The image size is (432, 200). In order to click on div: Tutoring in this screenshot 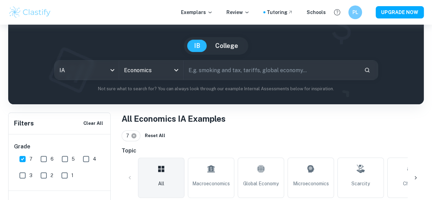, I will do `click(280, 12)`.